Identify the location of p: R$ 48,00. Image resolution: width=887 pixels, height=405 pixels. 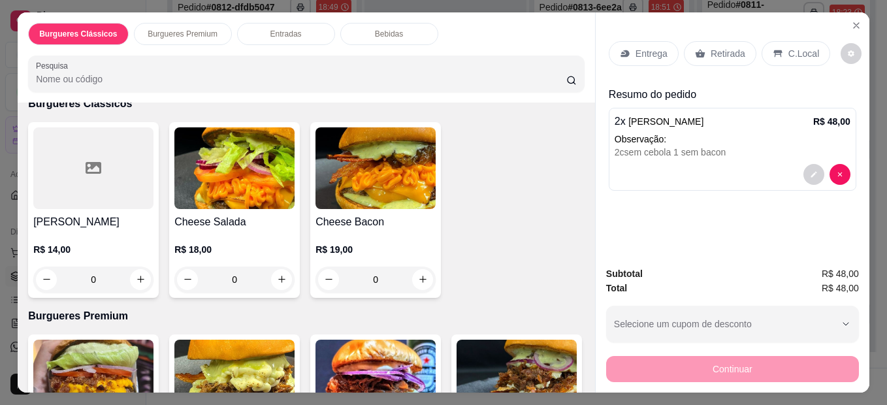
(832, 122).